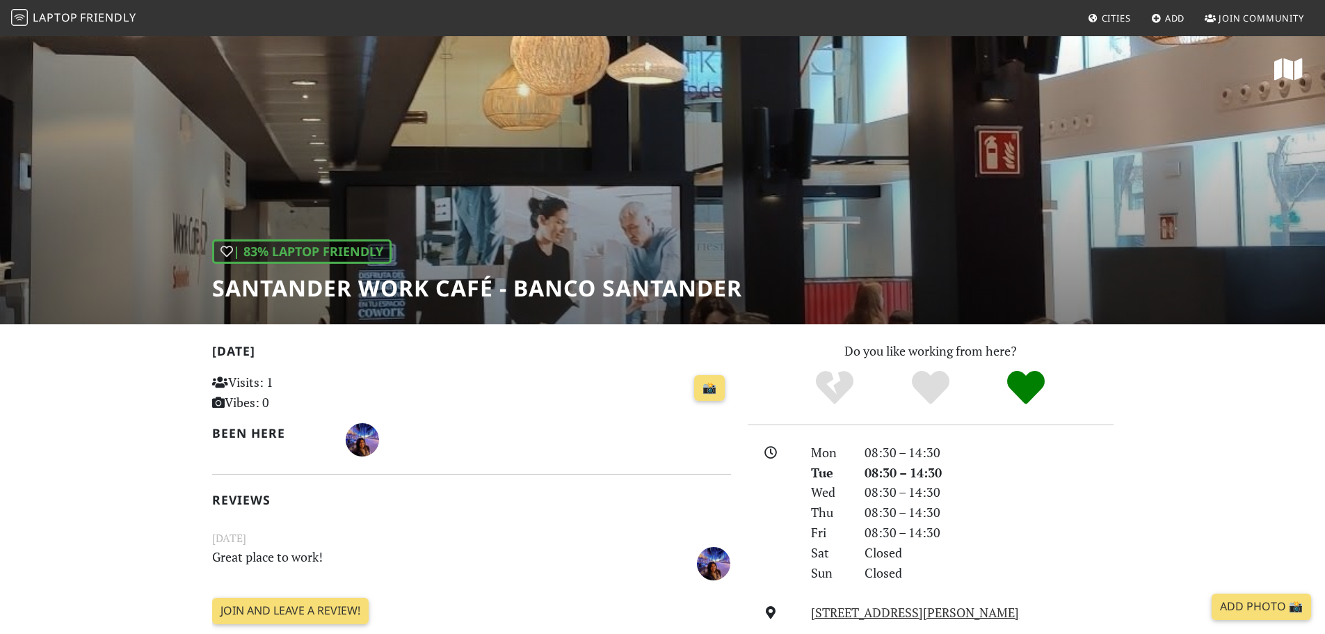  I want to click on div: Definitely!, so click(1026, 388).